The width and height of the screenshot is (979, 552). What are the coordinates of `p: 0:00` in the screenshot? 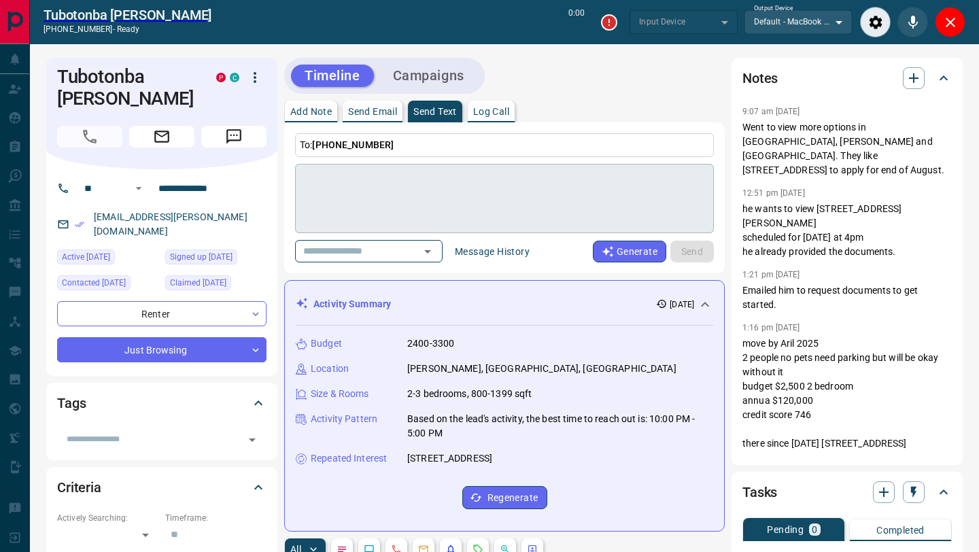 It's located at (577, 22).